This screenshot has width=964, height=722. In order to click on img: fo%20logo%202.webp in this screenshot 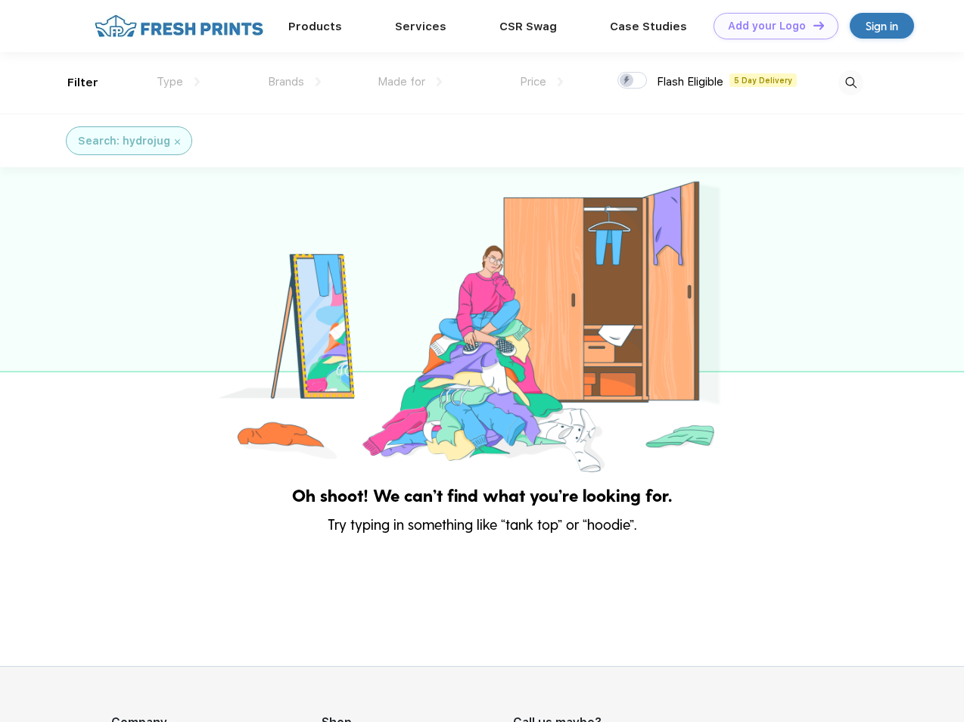, I will do `click(179, 26)`.